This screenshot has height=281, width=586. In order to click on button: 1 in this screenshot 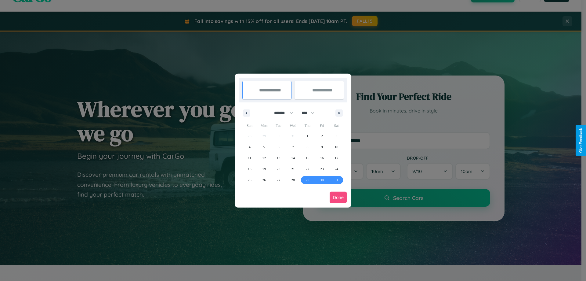, I will do `click(307, 136)`.